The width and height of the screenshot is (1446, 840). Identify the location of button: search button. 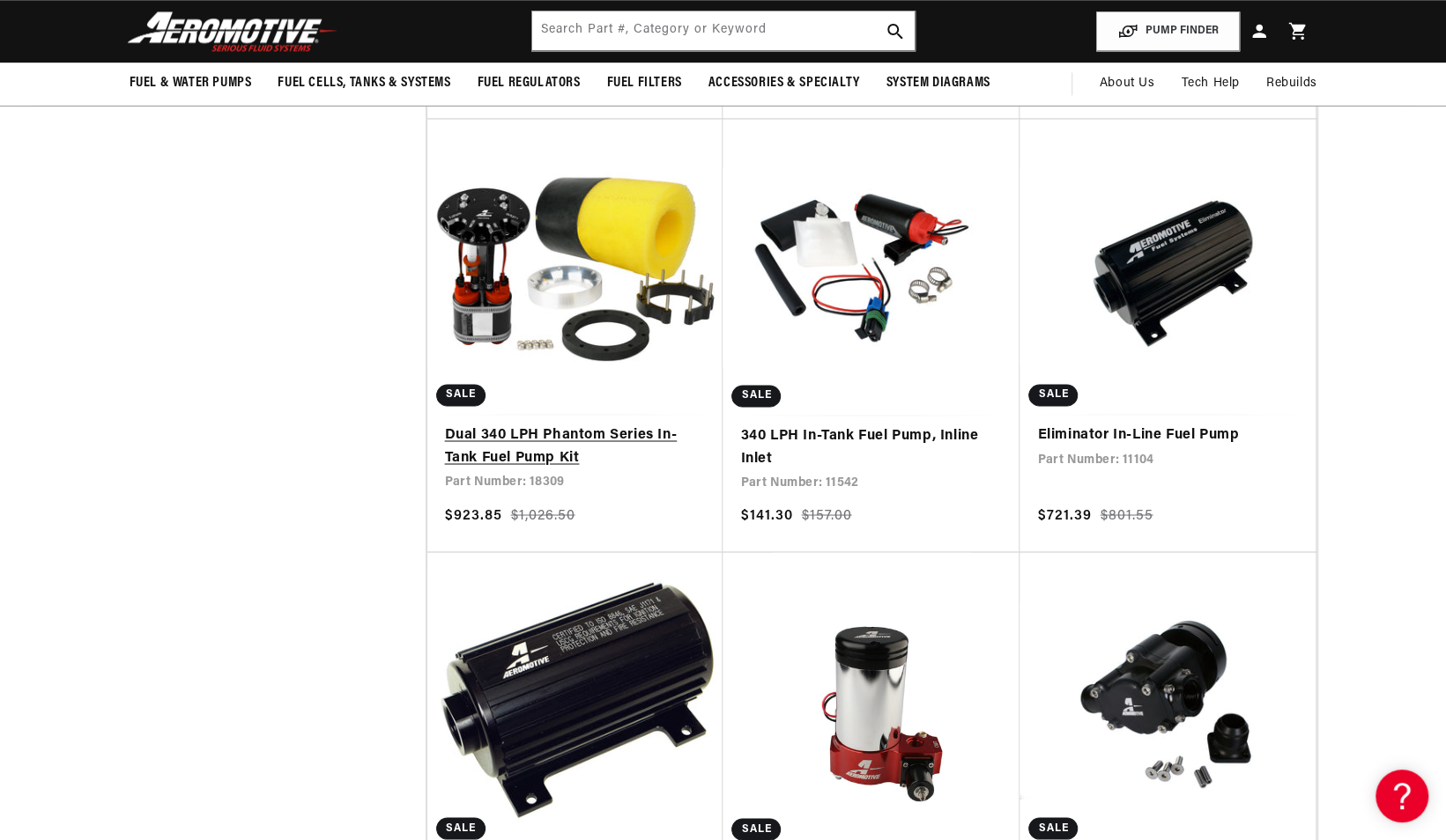
(896, 31).